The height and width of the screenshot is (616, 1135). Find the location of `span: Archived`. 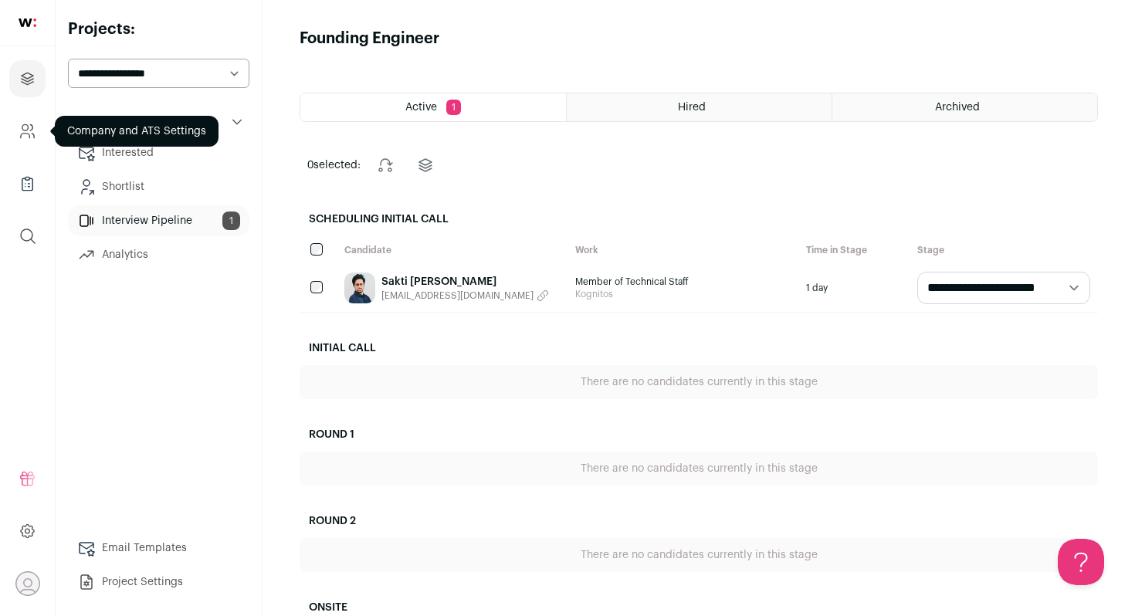

span: Archived is located at coordinates (957, 107).